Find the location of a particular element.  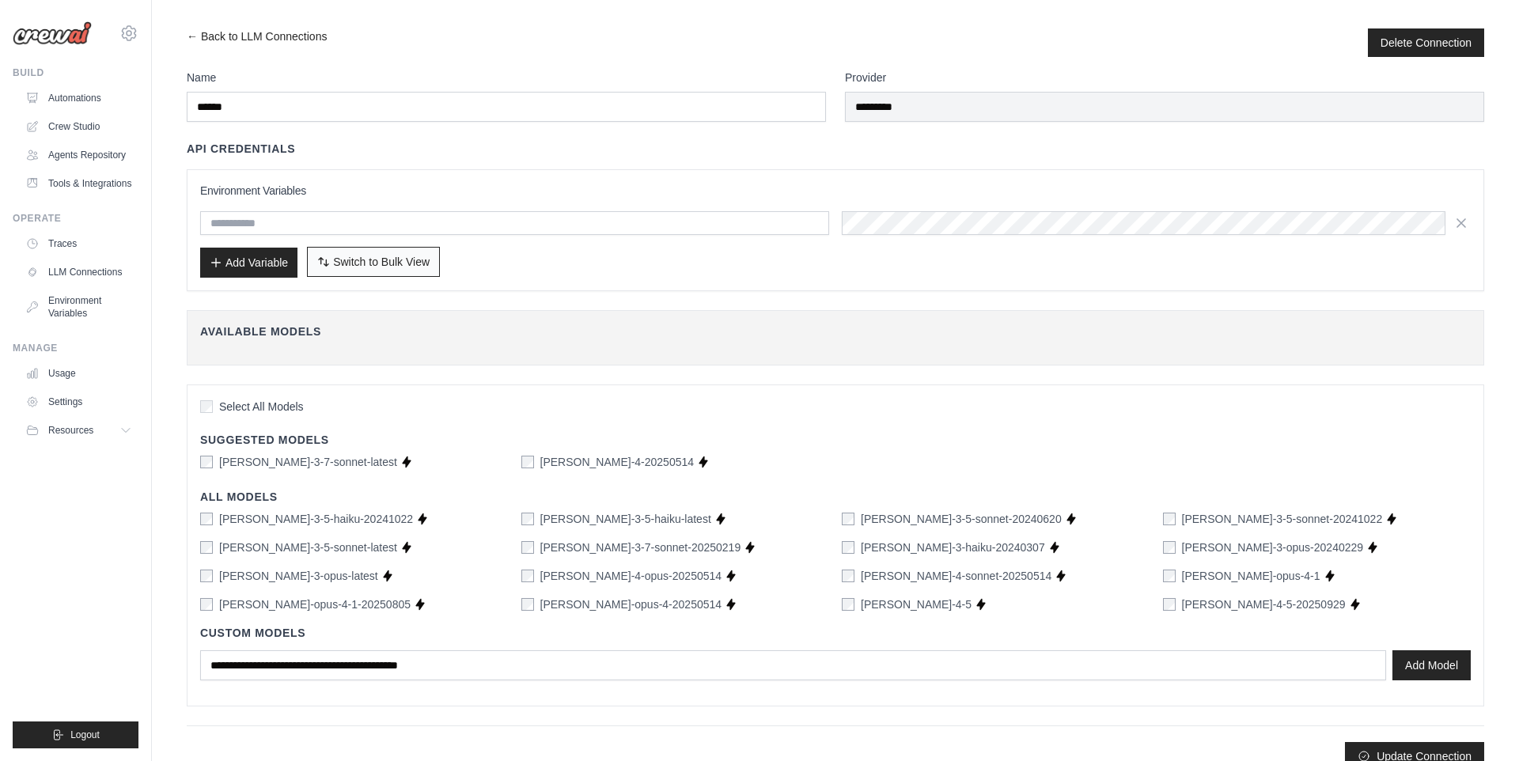

h4: Custom Models is located at coordinates (835, 633).